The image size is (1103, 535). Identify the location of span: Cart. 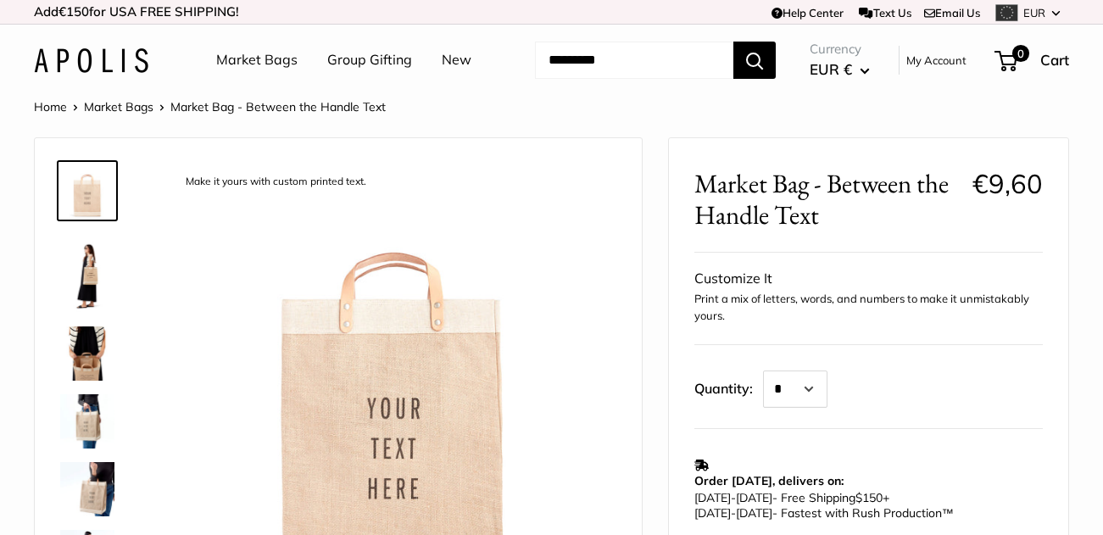
(1055, 59).